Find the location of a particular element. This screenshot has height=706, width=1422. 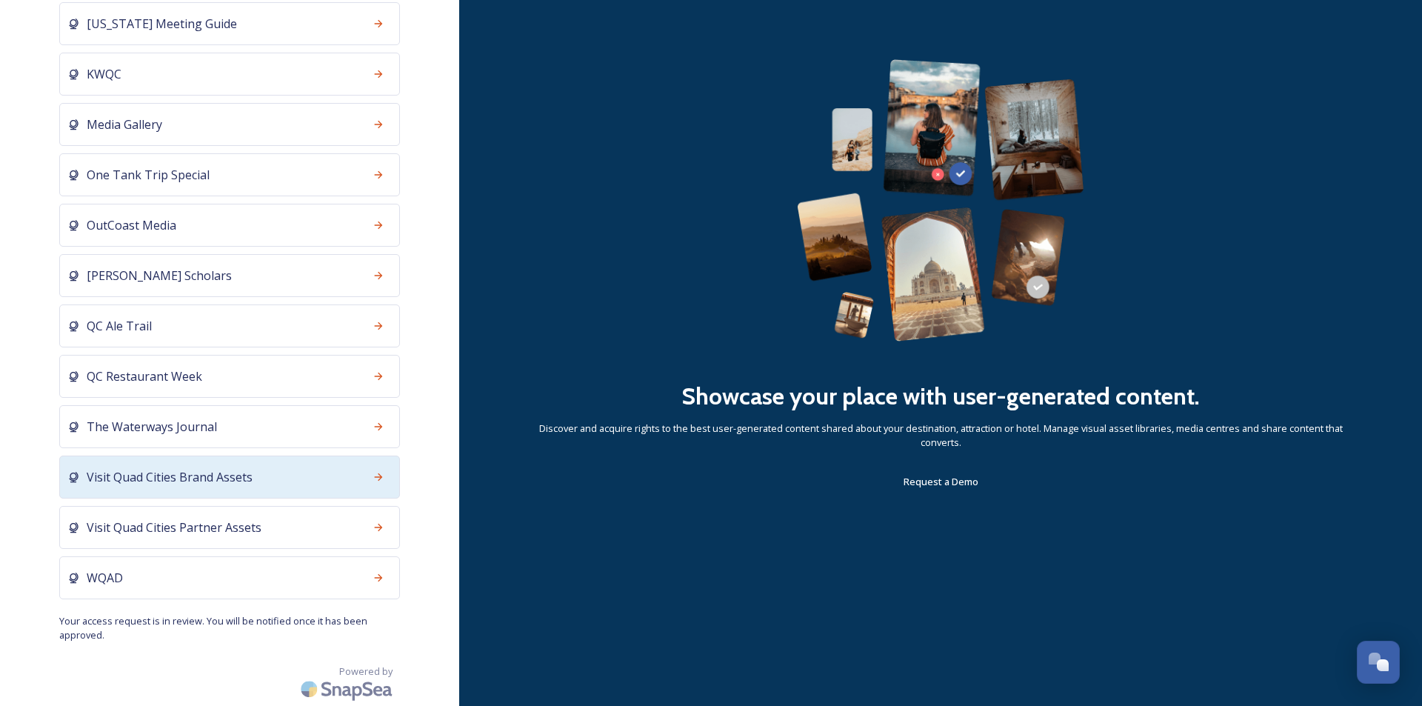

a: KWQC is located at coordinates (230, 78).